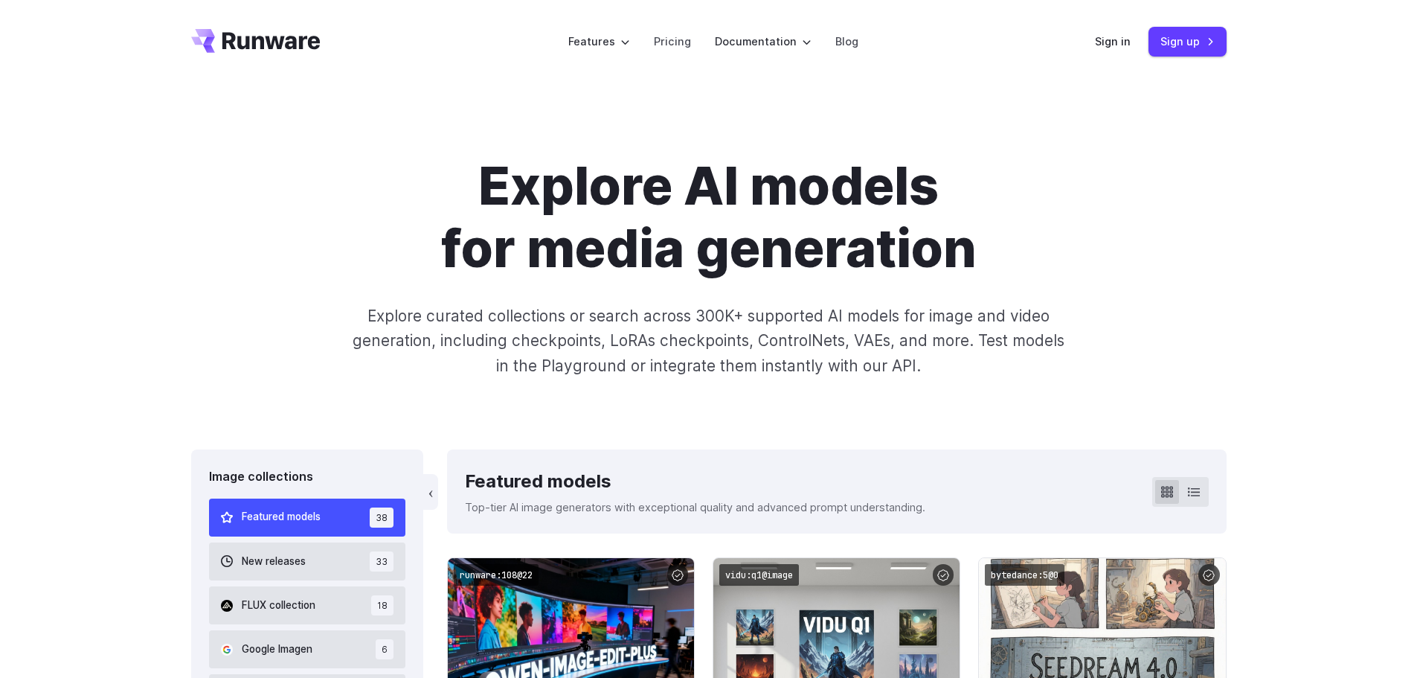  What do you see at coordinates (599, 41) in the screenshot?
I see `label: Features` at bounding box center [599, 41].